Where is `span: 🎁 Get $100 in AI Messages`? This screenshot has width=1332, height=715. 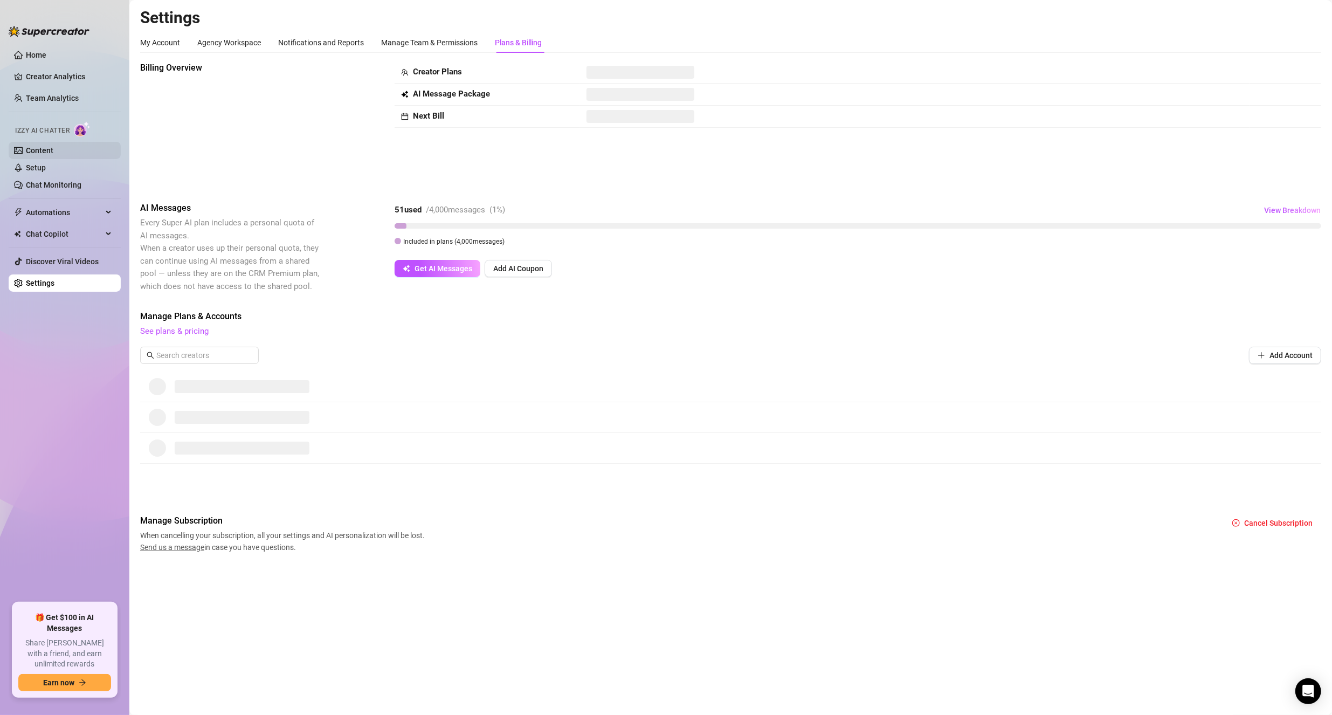 span: 🎁 Get $100 in AI Messages is located at coordinates (65, 622).